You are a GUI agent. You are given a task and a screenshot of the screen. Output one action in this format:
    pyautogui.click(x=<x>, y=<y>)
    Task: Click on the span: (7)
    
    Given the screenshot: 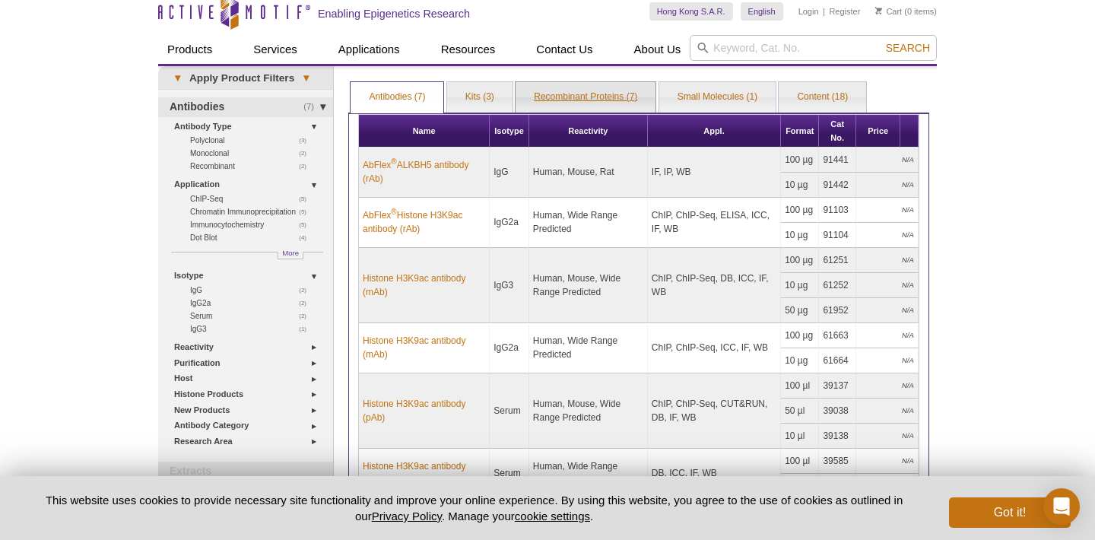 What is the action you would take?
    pyautogui.click(x=313, y=107)
    